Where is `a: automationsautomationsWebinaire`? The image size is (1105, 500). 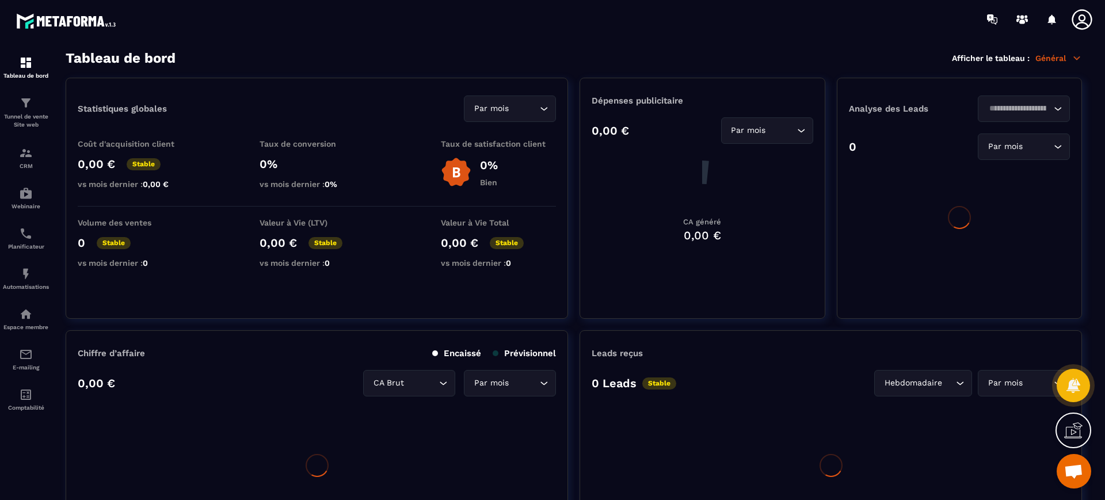 a: automationsautomationsWebinaire is located at coordinates (26, 198).